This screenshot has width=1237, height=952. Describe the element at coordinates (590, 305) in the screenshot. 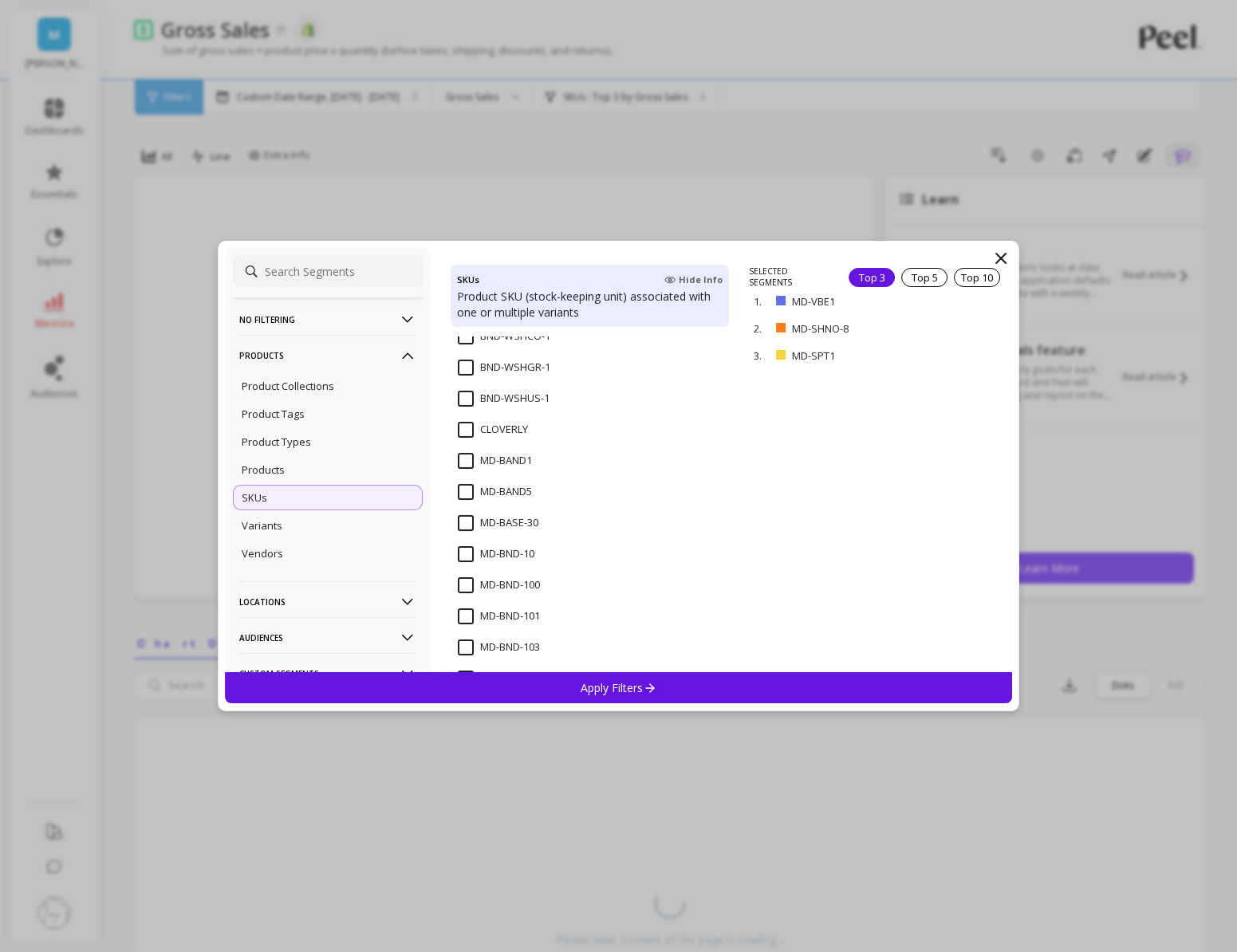

I see `p: Product SKU (stock-keeping unit) associated with one or multiple variants` at that location.